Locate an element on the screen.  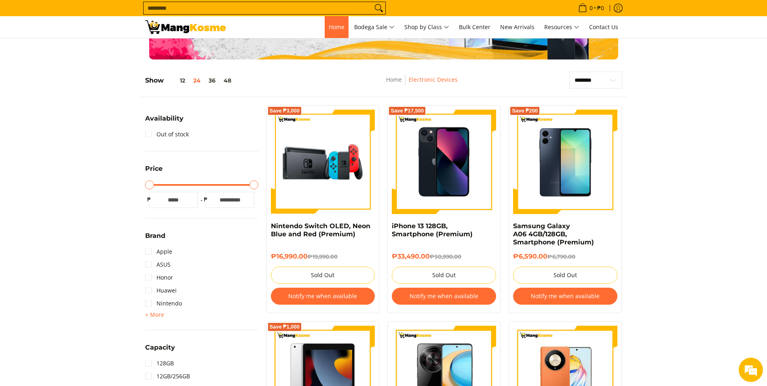
span: Bulk Center is located at coordinates (474, 27).